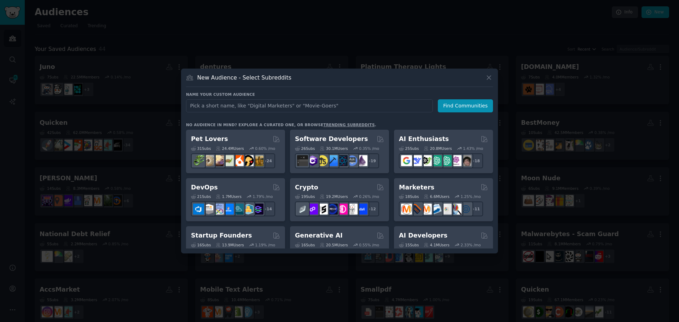  What do you see at coordinates (218, 161) in the screenshot?
I see `img: leopardgeckos` at bounding box center [218, 161].